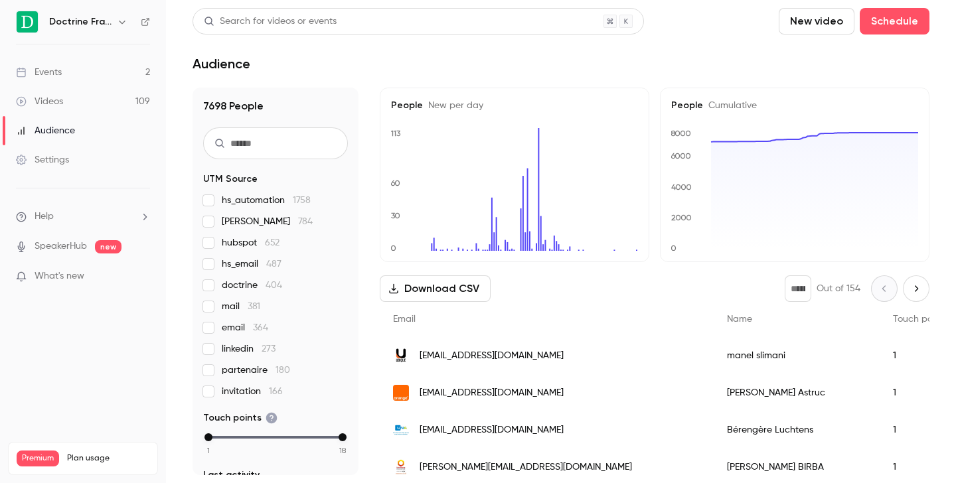  What do you see at coordinates (80, 22) in the screenshot?
I see `h6: Doctrine France` at bounding box center [80, 22].